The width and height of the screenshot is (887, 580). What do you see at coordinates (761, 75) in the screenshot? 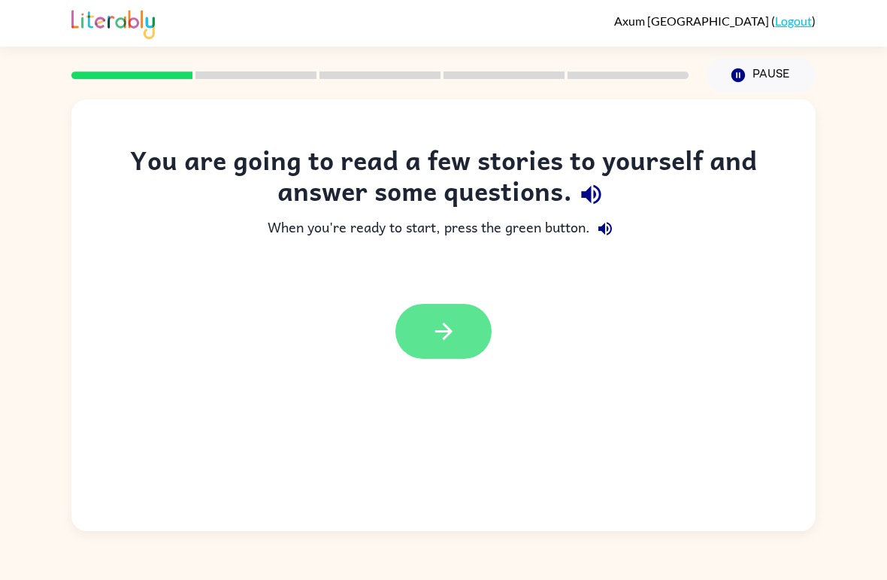
I see `button: Pause` at bounding box center [761, 75].